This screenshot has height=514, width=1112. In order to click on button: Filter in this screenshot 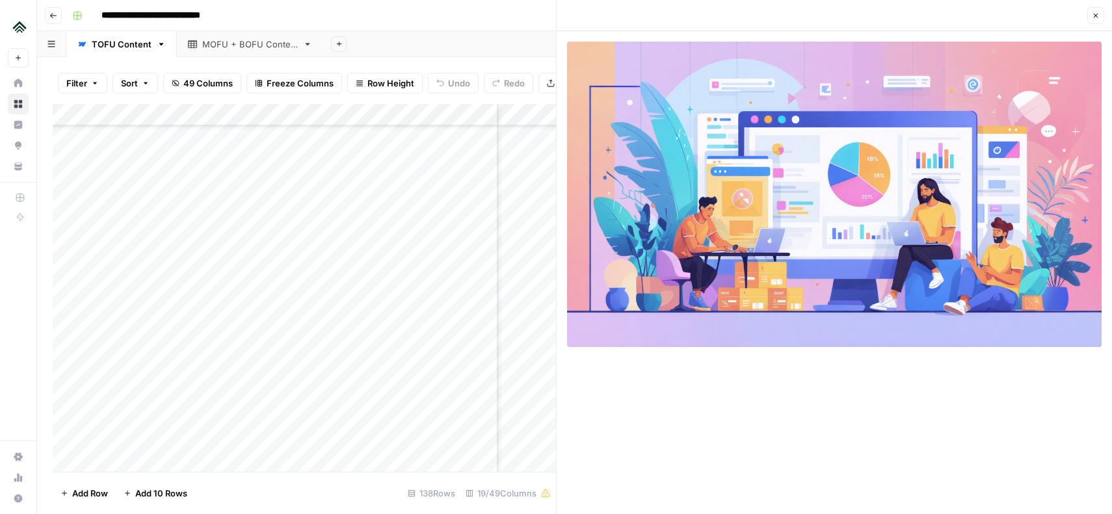, I will do `click(83, 83)`.